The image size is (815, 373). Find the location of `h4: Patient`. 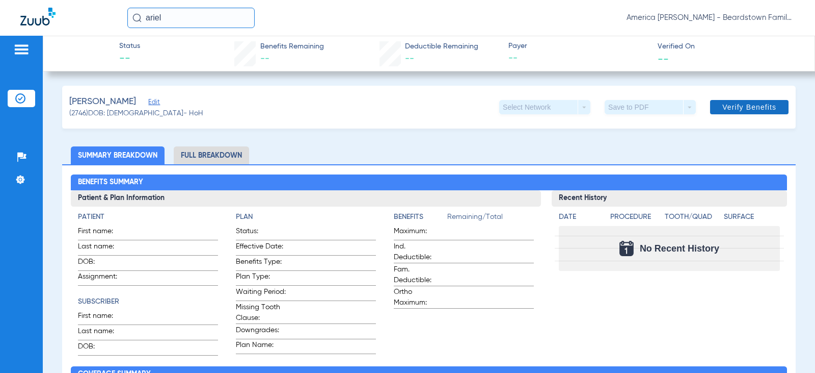

h4: Patient is located at coordinates (148, 217).